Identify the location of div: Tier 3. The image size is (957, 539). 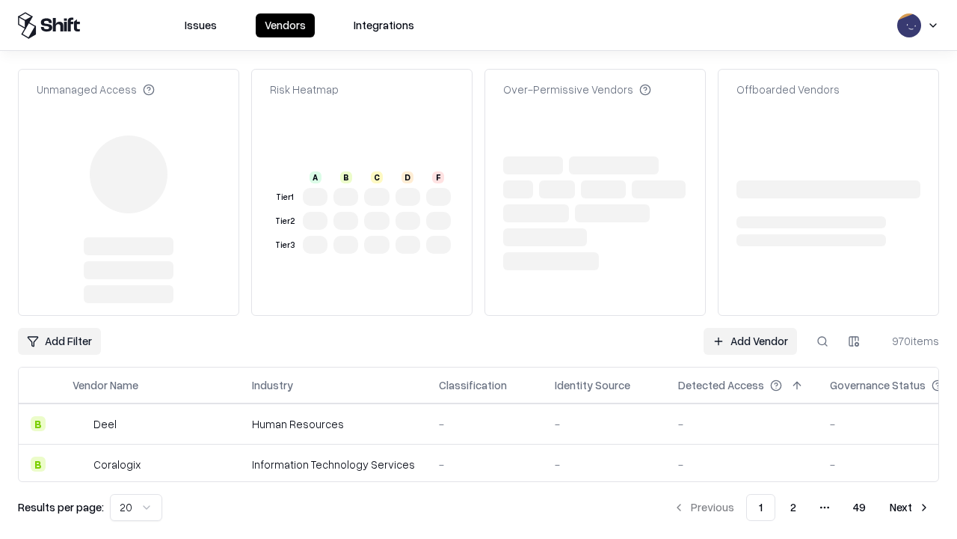
(285, 245).